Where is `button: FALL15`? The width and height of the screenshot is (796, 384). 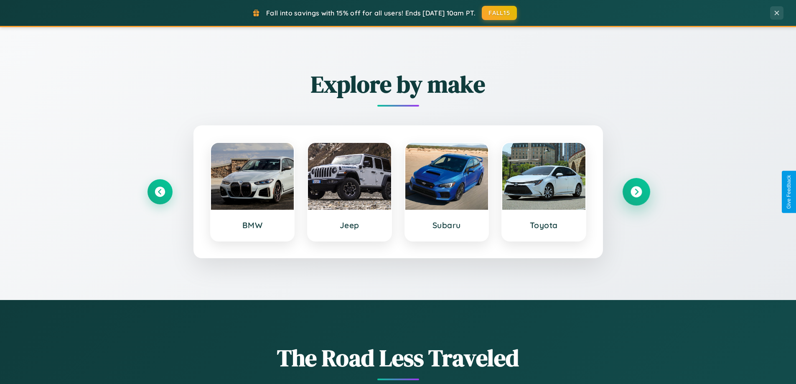
button: FALL15 is located at coordinates (500, 13).